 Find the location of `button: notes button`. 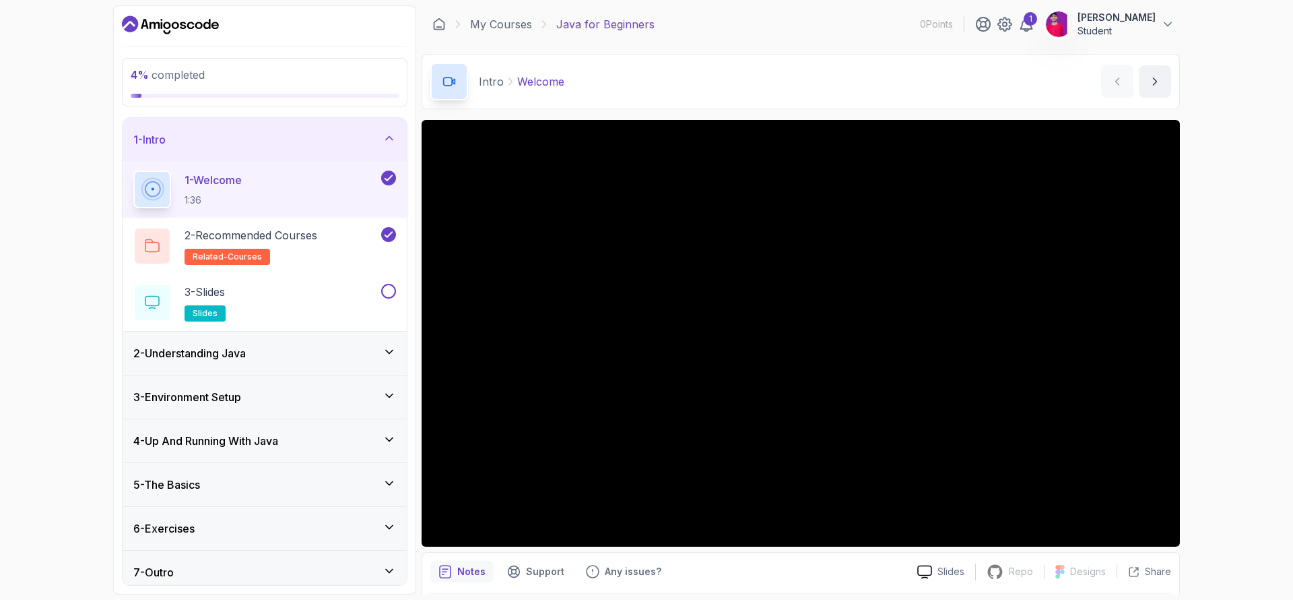

button: notes button is located at coordinates (462, 571).